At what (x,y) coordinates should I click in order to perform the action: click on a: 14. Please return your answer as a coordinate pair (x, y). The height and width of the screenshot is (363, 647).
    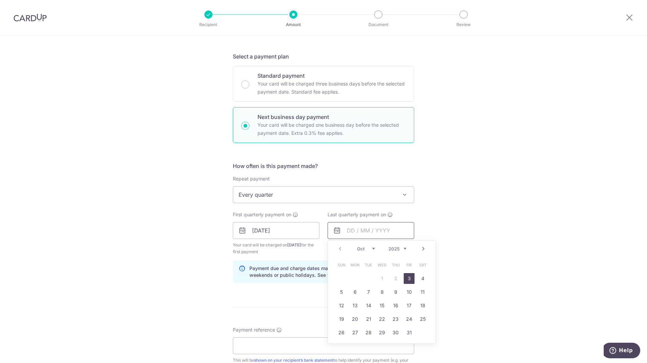
    Looking at the image, I should click on (368, 306).